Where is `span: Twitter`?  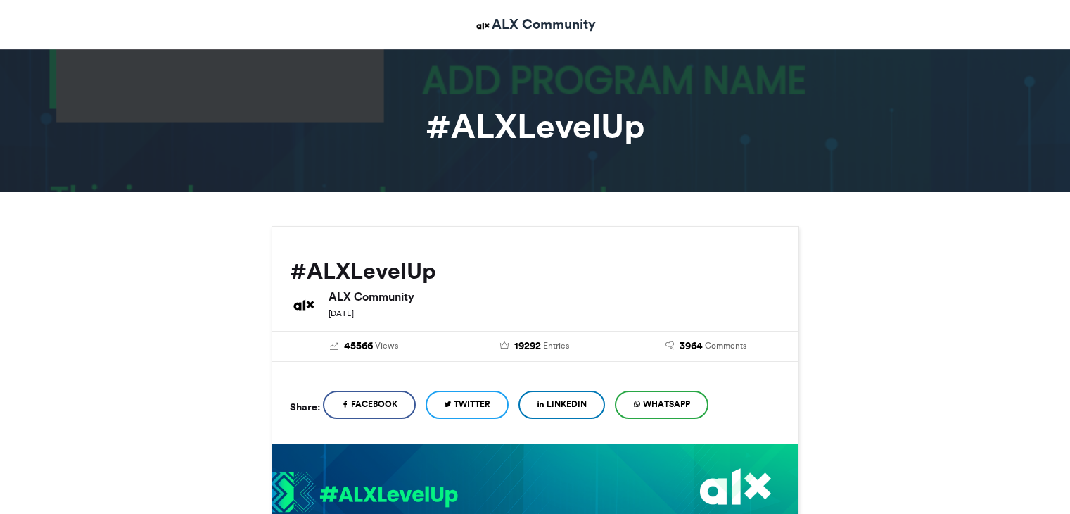
span: Twitter is located at coordinates (472, 404).